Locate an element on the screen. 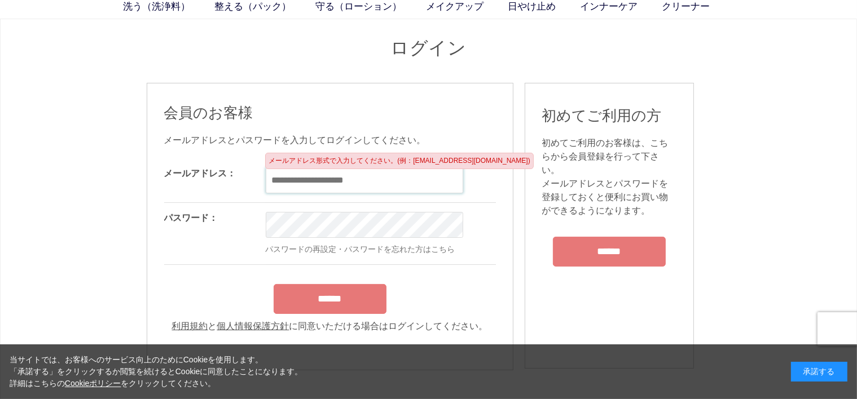  div: 初めてご利用のお客様は、こちらから会員登録を行って下さい。 メールアドレスとパスワードを登録しておくと便利にお買い物ができるようになります。 is located at coordinates (609, 177).